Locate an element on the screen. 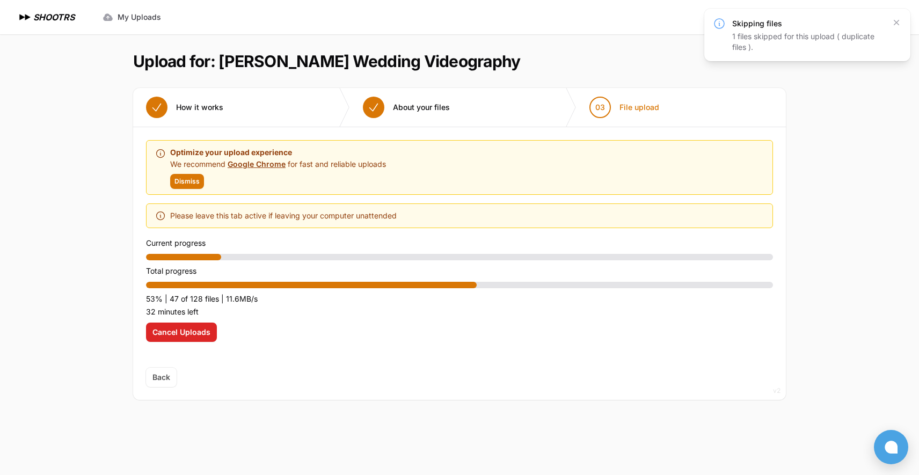 The image size is (919, 475). p: Optimize your upload experience is located at coordinates (278, 152).